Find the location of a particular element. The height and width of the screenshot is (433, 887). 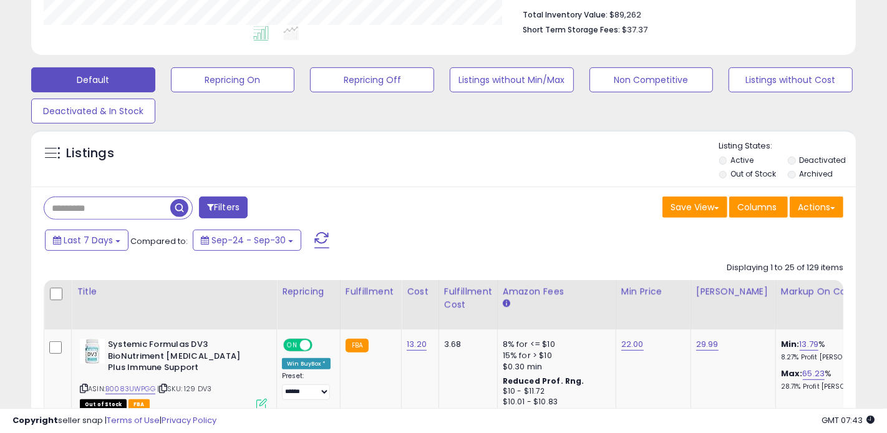

b: Short Term Storage Fees: is located at coordinates (571, 29).